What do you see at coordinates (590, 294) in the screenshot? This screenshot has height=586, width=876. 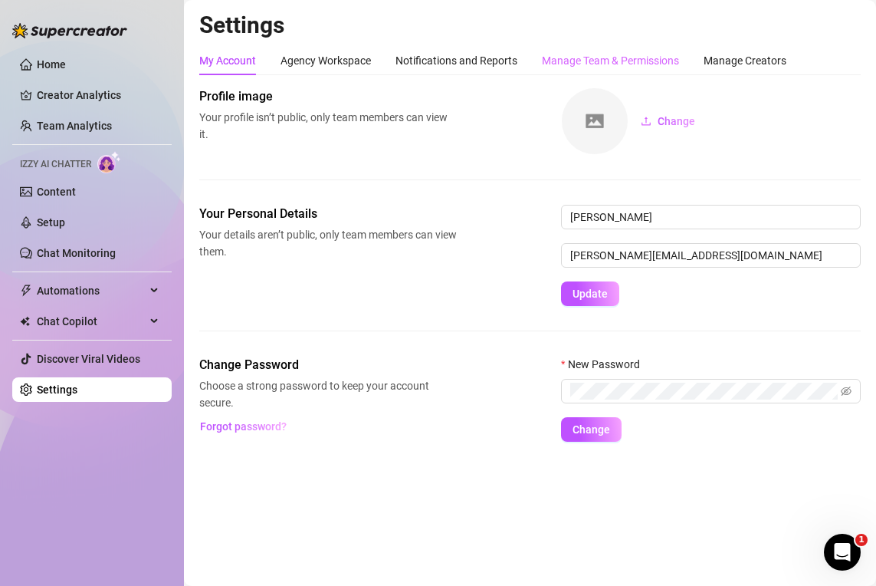 I see `button: Update` at bounding box center [590, 294].